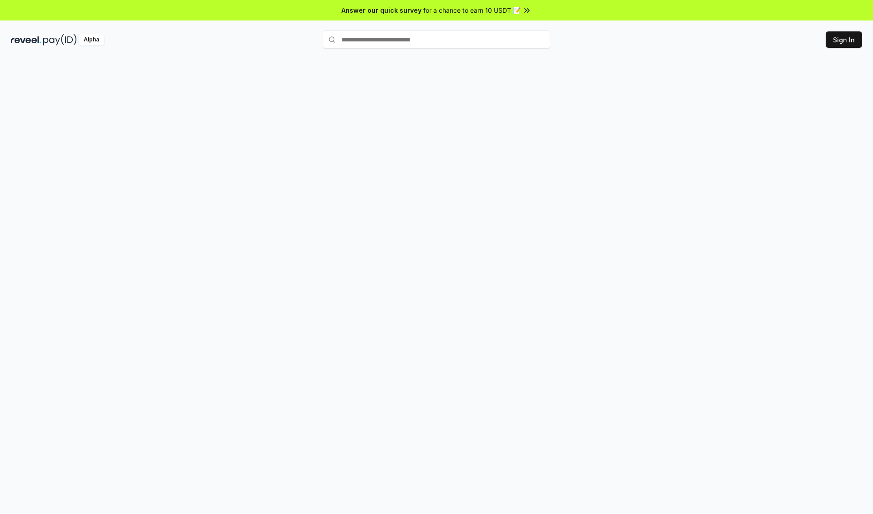 This screenshot has width=873, height=514. I want to click on img: reveel_dark, so click(26, 40).